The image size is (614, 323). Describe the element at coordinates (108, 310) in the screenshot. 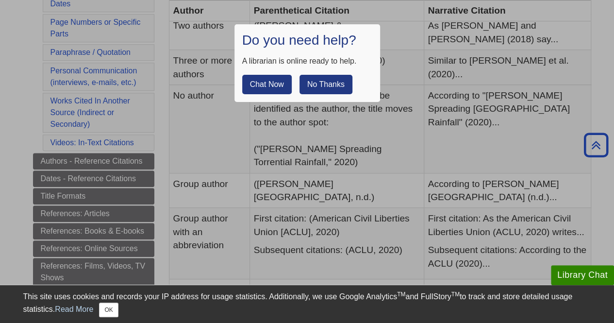

I see `button: Close` at that location.